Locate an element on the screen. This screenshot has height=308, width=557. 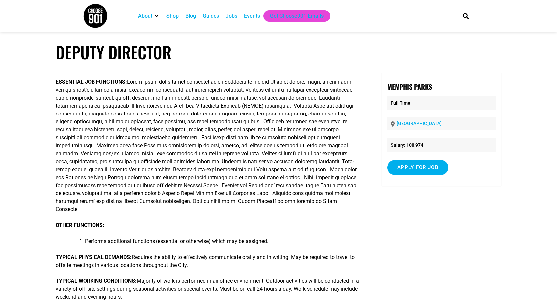
a: Shop is located at coordinates (172, 16).